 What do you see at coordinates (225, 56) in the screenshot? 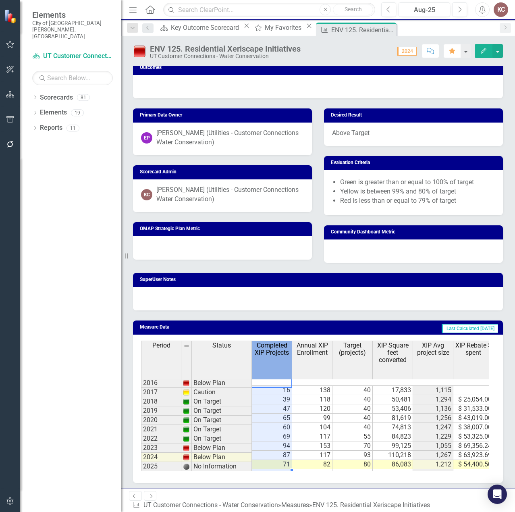
I see `div: UT Customer Connections - Water Conservation` at bounding box center [225, 56].